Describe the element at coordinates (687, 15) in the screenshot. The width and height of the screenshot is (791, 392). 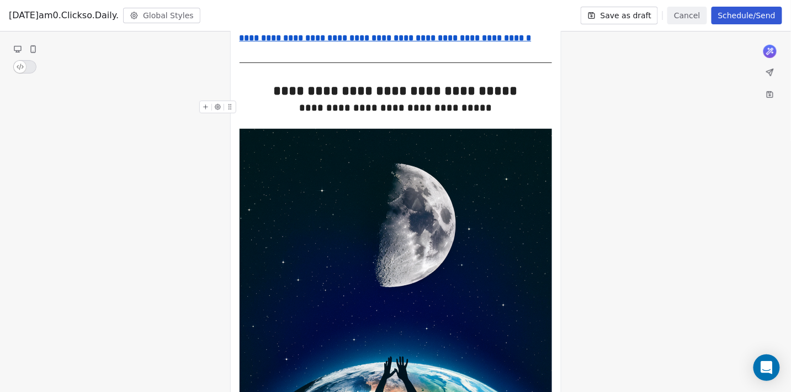
I see `button: Cancel` at that location.